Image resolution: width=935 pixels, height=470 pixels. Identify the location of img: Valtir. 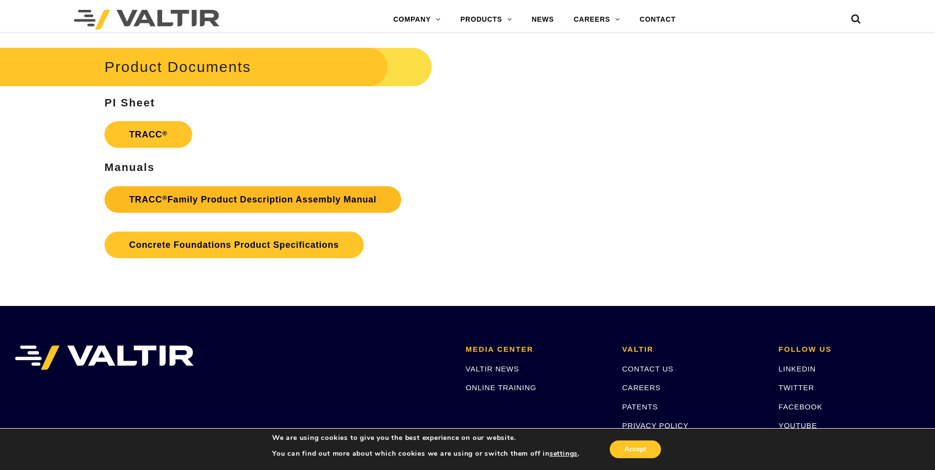
(146, 20).